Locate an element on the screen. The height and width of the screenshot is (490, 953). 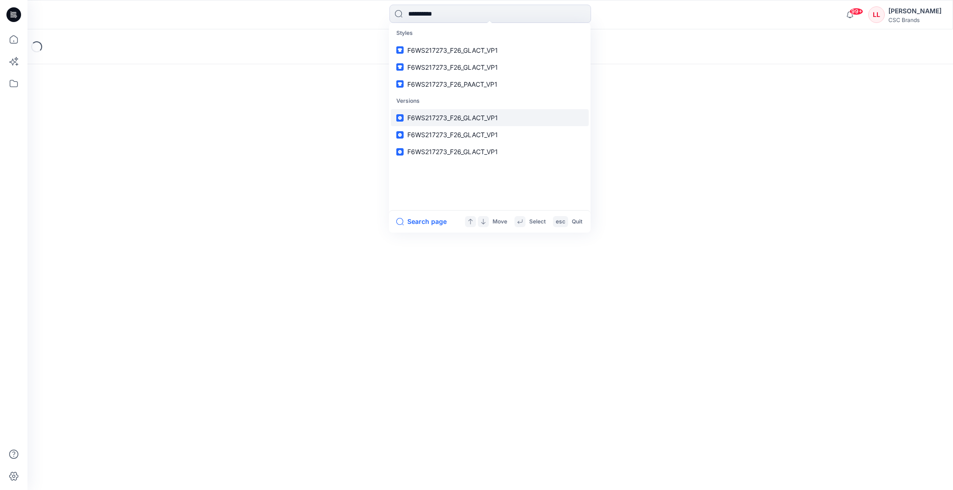
p: Move is located at coordinates (500, 221).